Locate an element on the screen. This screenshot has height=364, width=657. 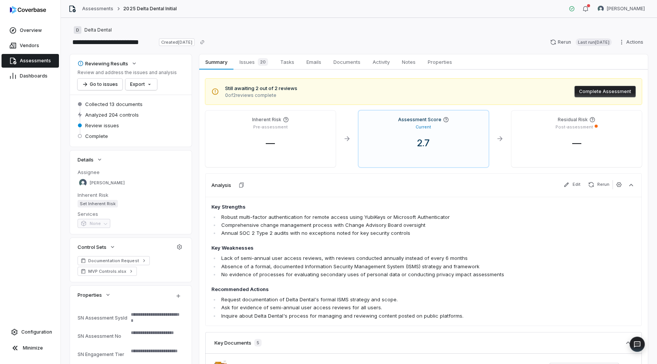
span: Analyzed 204 controls is located at coordinates (112, 115).